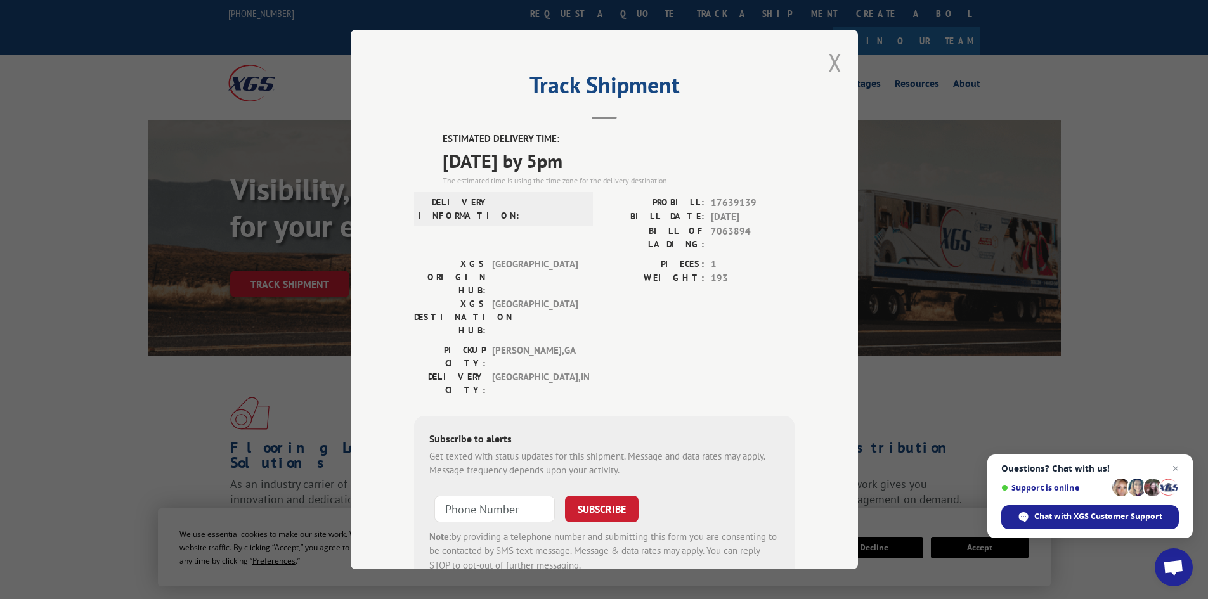  I want to click on label: DELIVERY INFORMATION:, so click(454, 209).